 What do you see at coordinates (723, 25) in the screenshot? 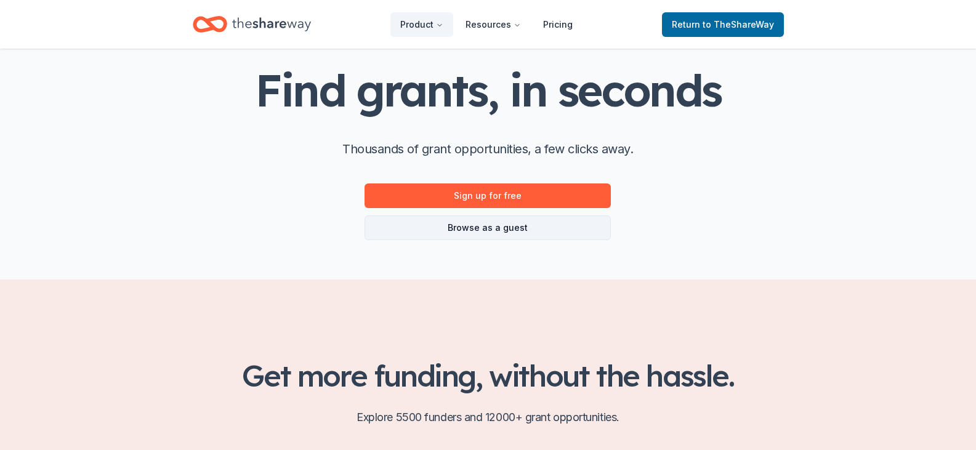
I see `a: Returnto TheShareWay` at bounding box center [723, 25].